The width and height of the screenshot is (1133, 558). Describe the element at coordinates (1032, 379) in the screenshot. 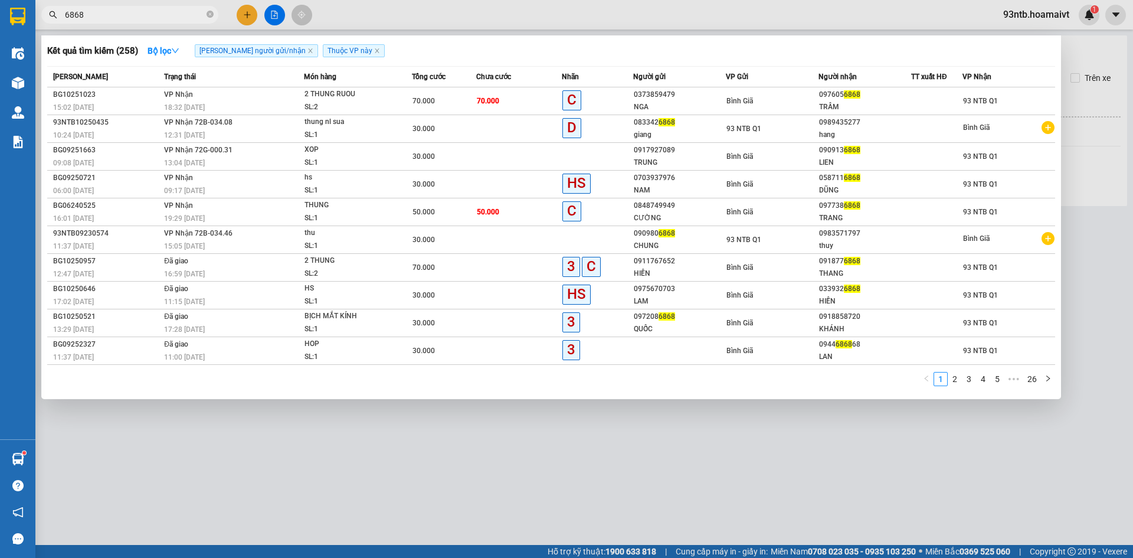

I see `a: 26` at that location.